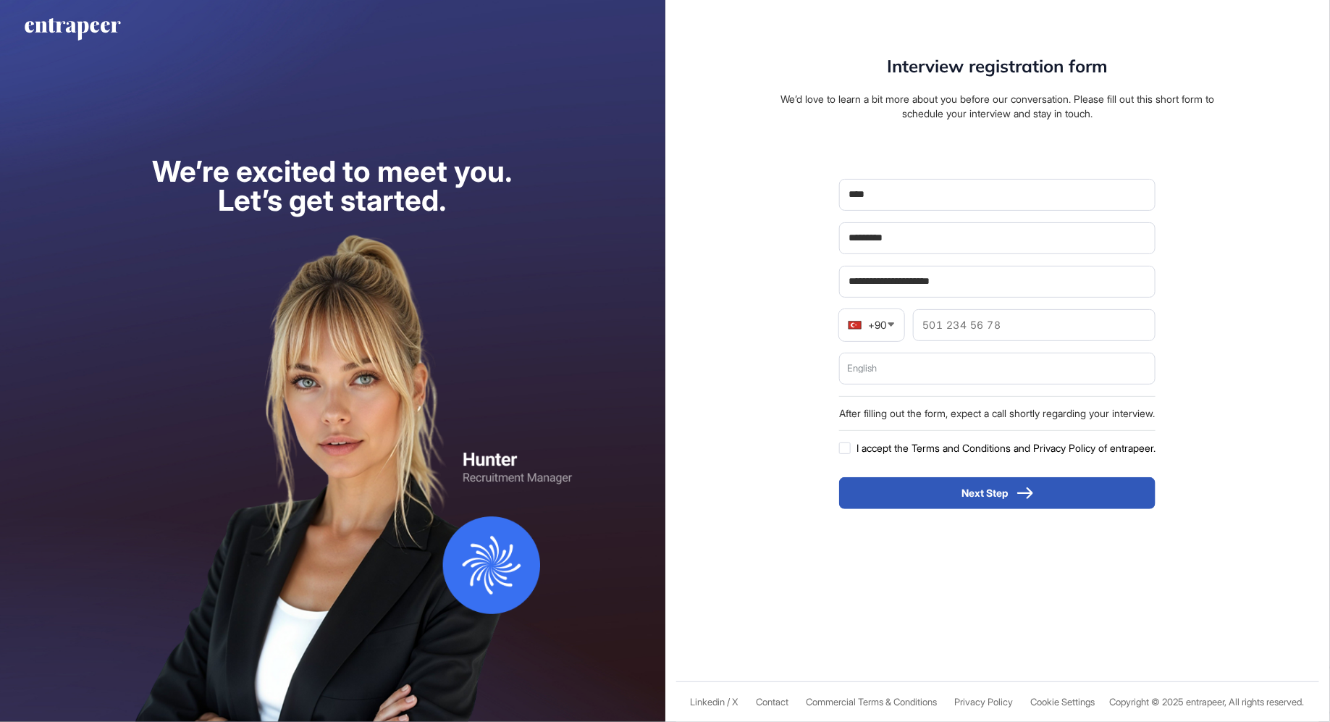  I want to click on div: We’d love to learn a bit more about you before our conversation. Please fill out this short form ..., so click(998, 106).